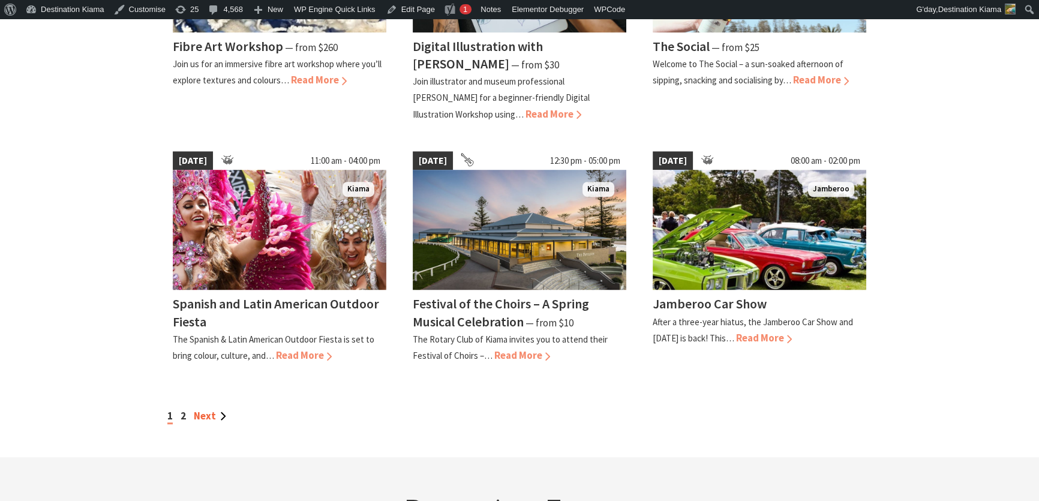 The width and height of the screenshot is (1039, 501). What do you see at coordinates (550, 323) in the screenshot?
I see `span: ⁠— from $10` at bounding box center [550, 323].